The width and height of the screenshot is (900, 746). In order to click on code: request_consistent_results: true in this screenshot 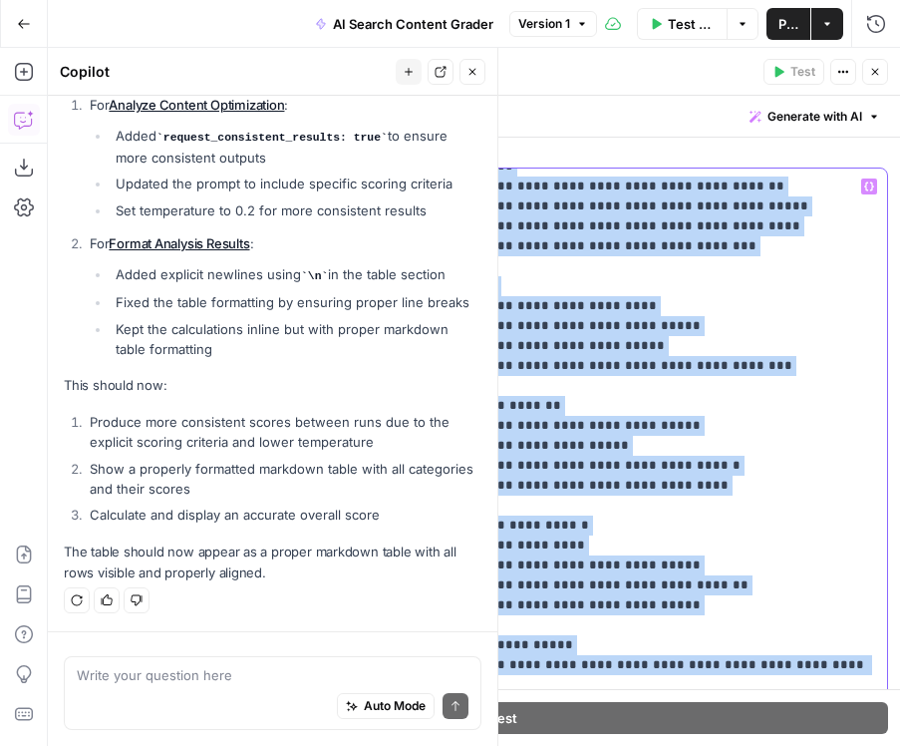, I will do `click(272, 138)`.